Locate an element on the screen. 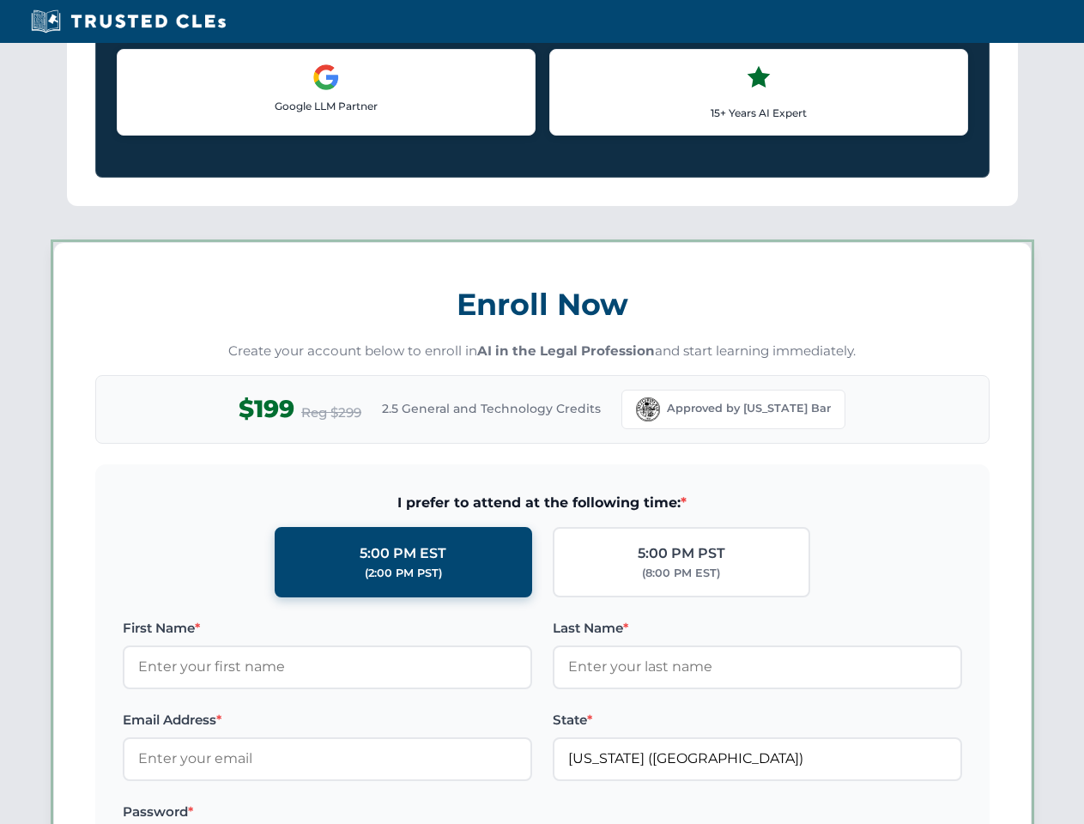 Image resolution: width=1084 pixels, height=824 pixels. img: Google is located at coordinates (326, 77).